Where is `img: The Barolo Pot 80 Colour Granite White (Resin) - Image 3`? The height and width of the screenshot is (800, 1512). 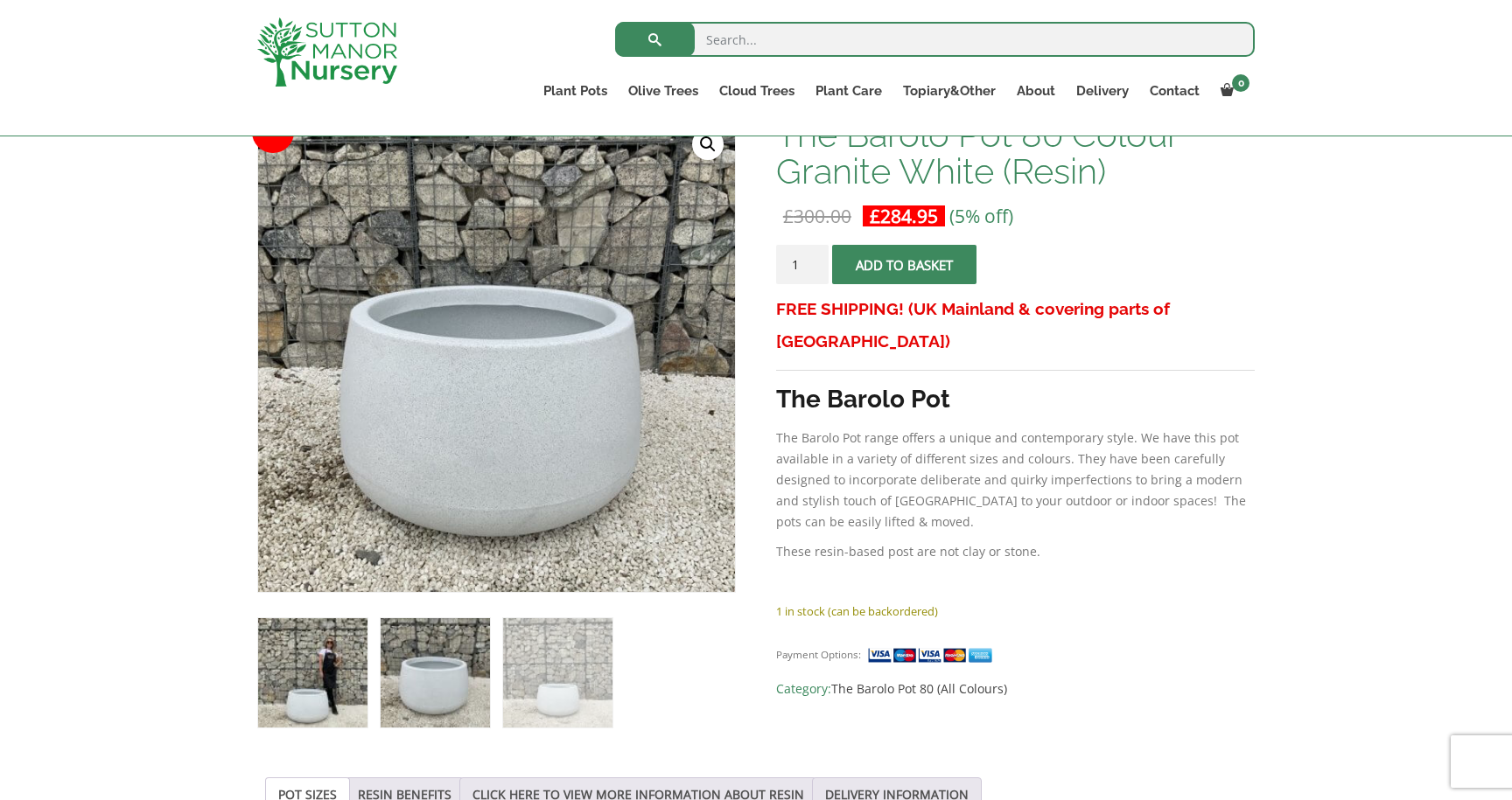 img: The Barolo Pot 80 Colour Granite White (Resin) - Image 3 is located at coordinates (558, 672).